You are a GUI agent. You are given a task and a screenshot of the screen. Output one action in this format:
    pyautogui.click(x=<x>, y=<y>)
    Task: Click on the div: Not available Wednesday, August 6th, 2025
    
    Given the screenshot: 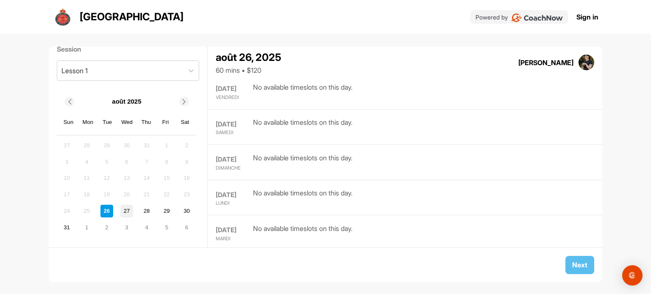 What is the action you would take?
    pyautogui.click(x=127, y=162)
    